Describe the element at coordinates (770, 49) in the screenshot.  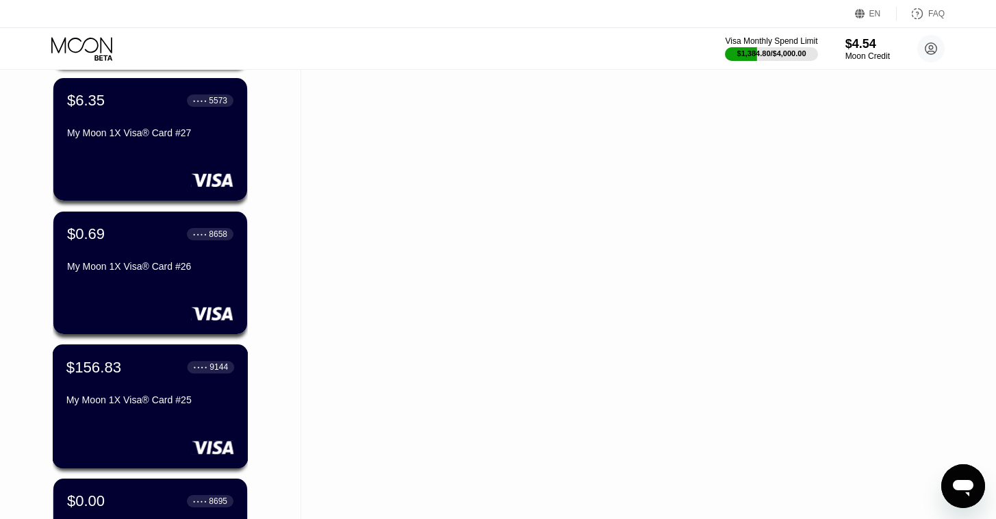
I see `div: Visa Monthly Spend Limit$1,384.80/$4,000.00` at that location.